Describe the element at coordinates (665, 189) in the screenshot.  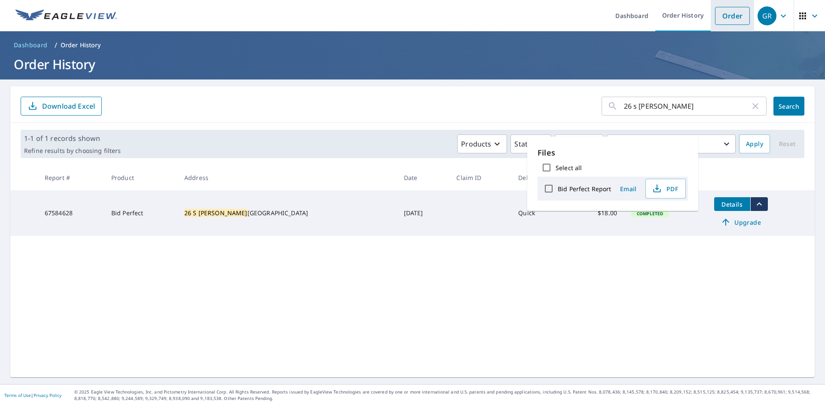
I see `span: PDF` at that location.